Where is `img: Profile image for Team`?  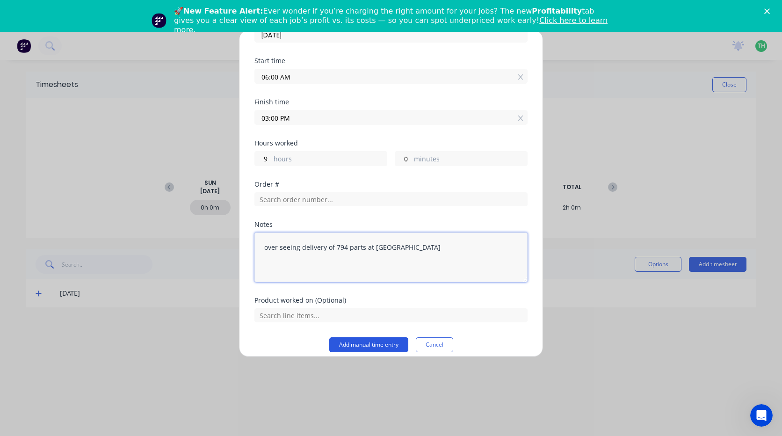
img: Profile image for Team is located at coordinates (159, 21).